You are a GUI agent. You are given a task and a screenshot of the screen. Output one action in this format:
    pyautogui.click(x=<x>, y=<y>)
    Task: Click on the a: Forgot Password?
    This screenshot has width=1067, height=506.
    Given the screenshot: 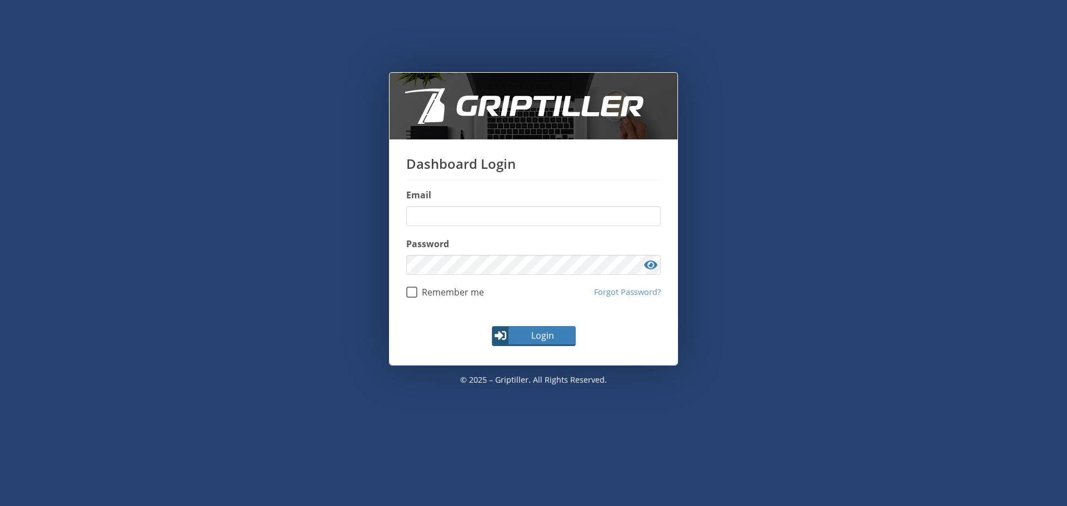 What is the action you would take?
    pyautogui.click(x=627, y=292)
    